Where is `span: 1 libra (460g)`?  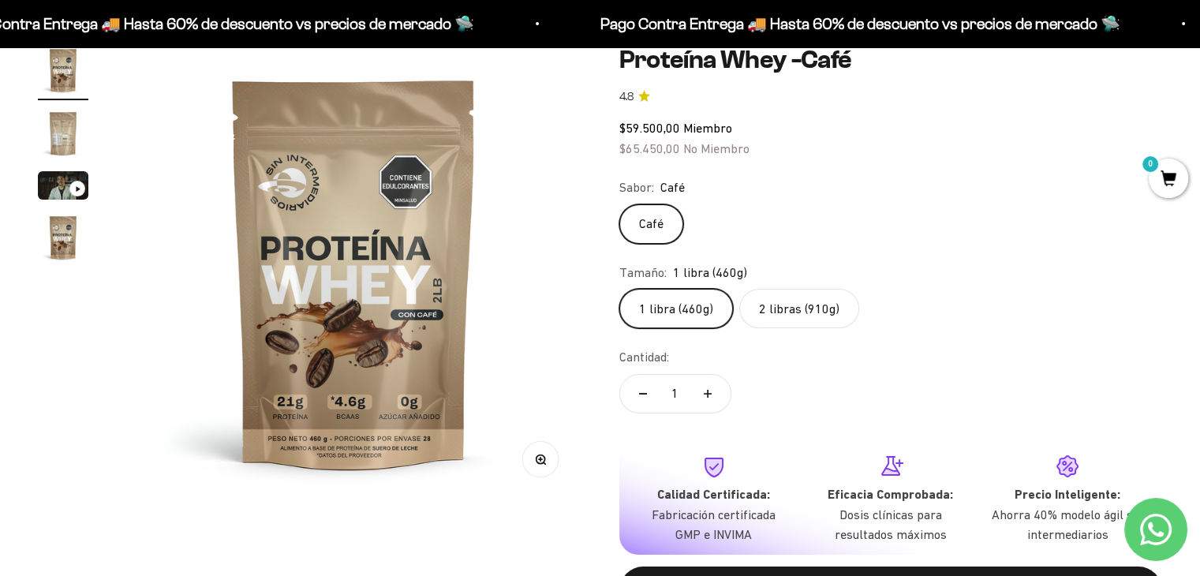
span: 1 libra (460g) is located at coordinates (710, 273).